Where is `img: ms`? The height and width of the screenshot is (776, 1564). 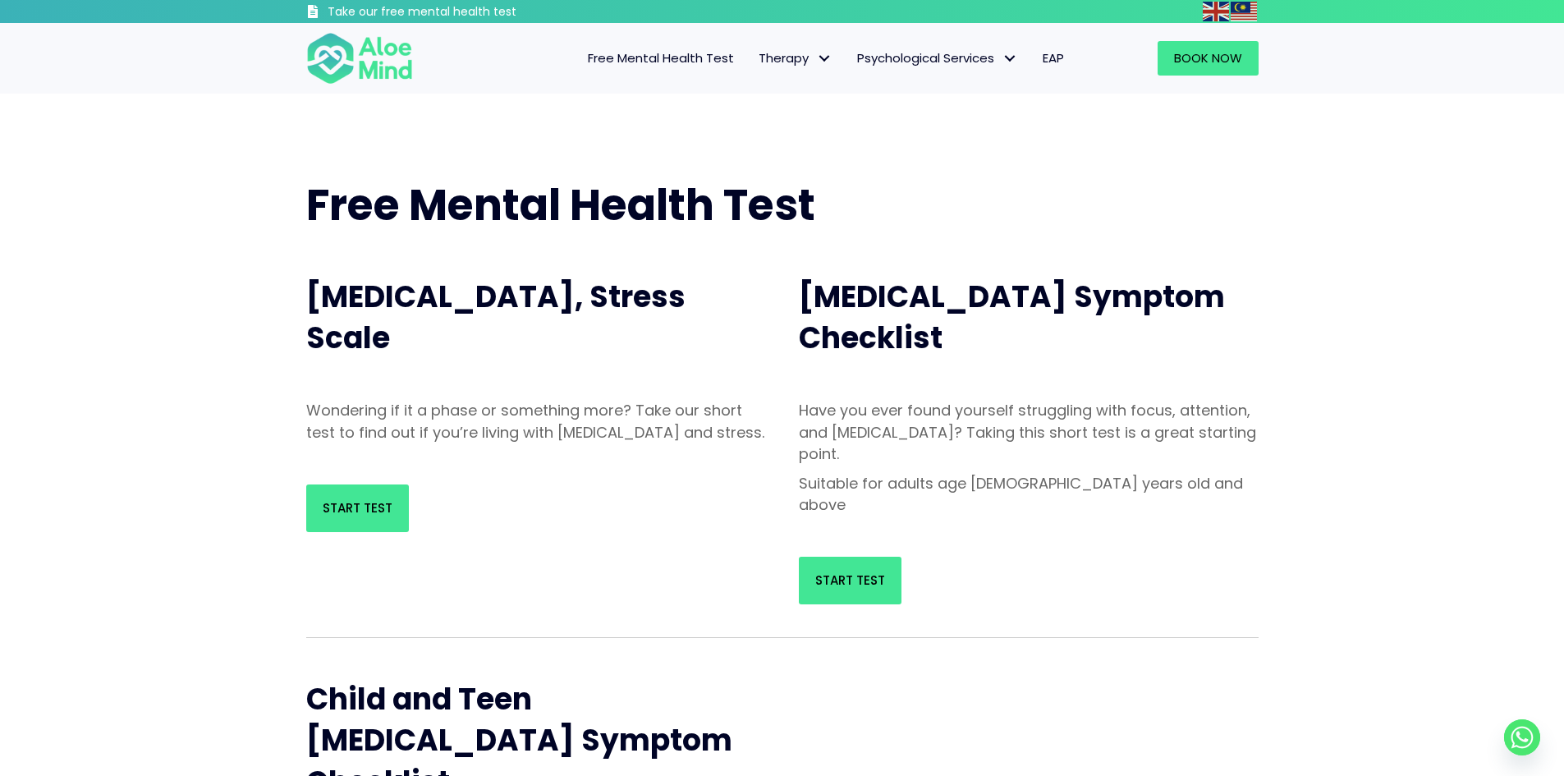 img: ms is located at coordinates (1244, 11).